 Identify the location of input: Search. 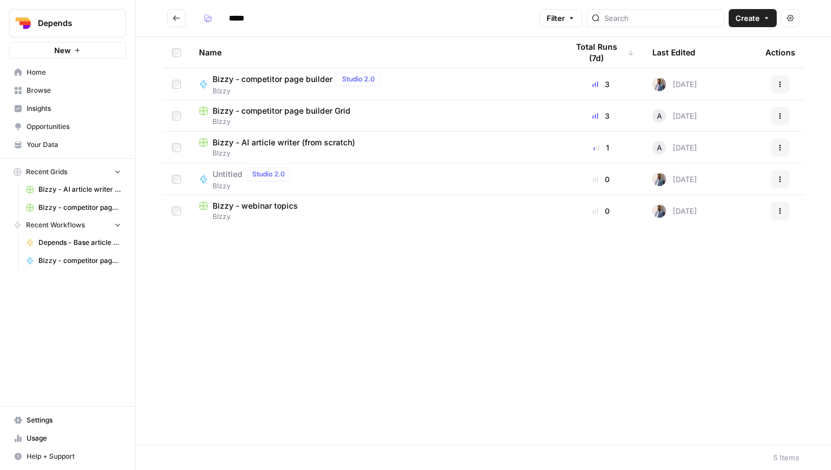
(661, 18).